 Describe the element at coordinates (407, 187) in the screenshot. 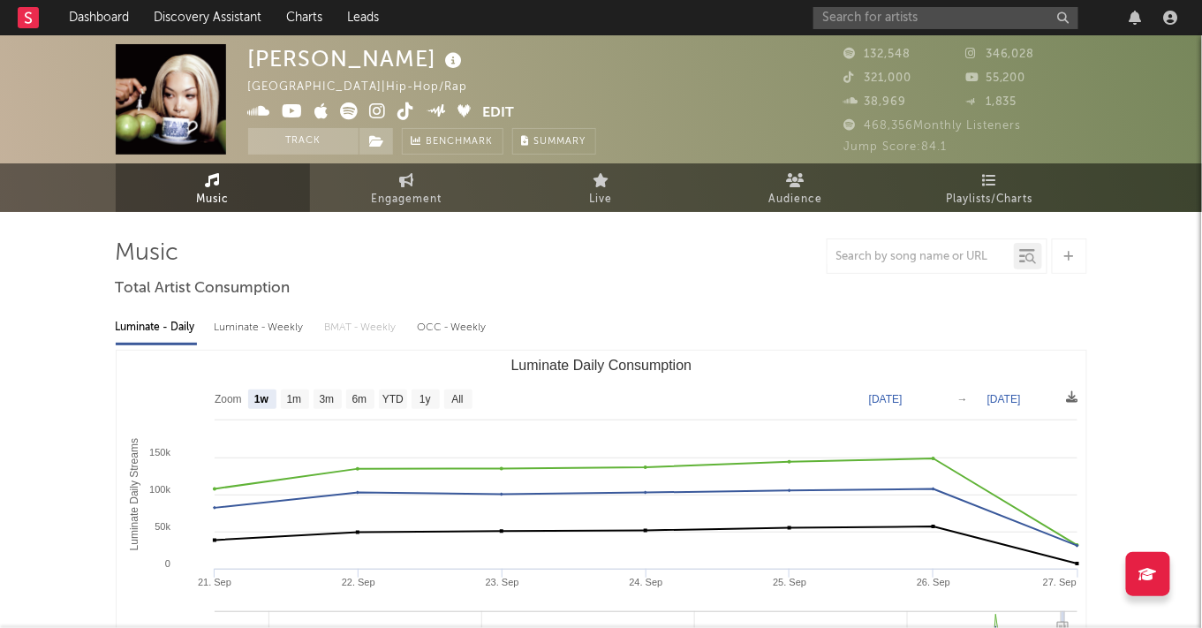

I see `a: Engagement` at that location.